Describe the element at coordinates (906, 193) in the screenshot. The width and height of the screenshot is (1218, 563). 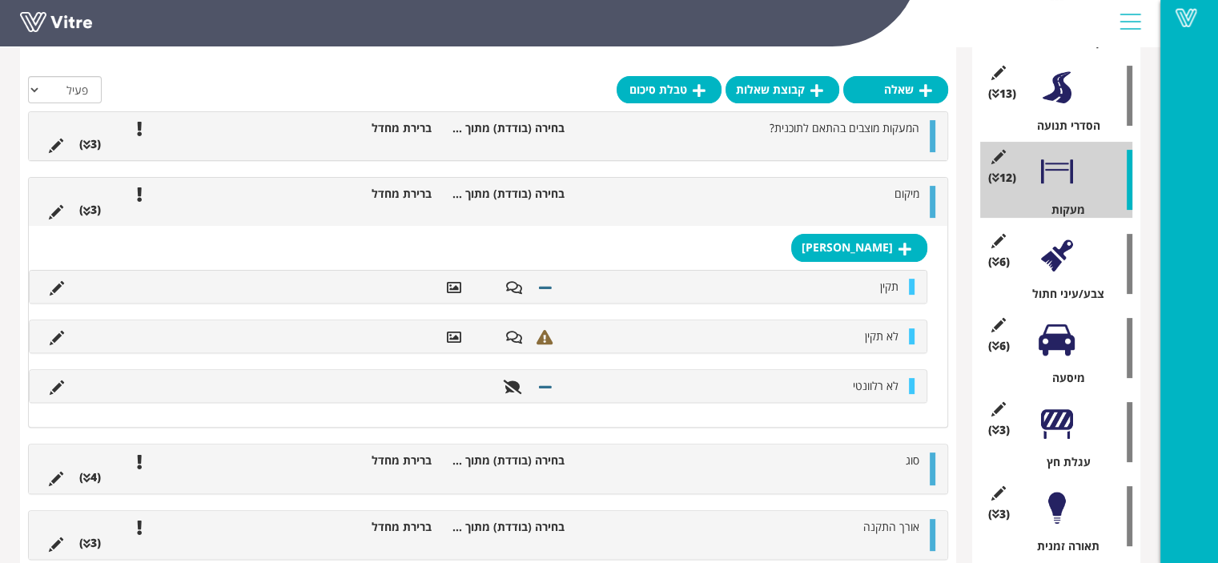
I see `span: מיקום` at that location.